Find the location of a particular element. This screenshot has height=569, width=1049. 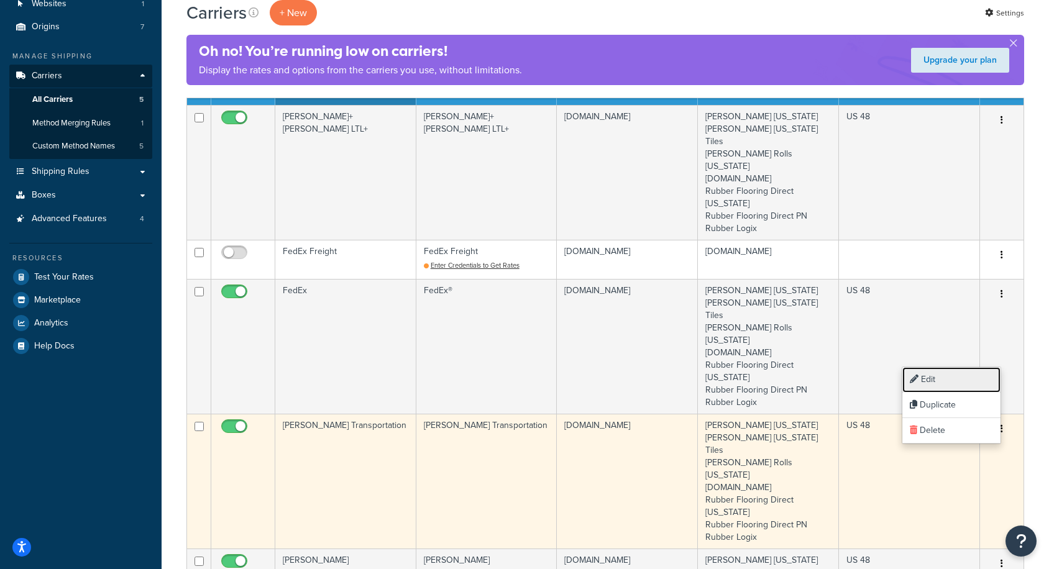

h4: Oh no! You’re running low on carriers! is located at coordinates (361, 51).